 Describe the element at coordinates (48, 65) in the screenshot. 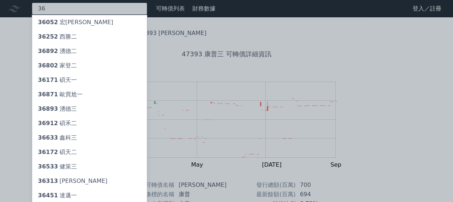

I see `span: 36802` at that location.